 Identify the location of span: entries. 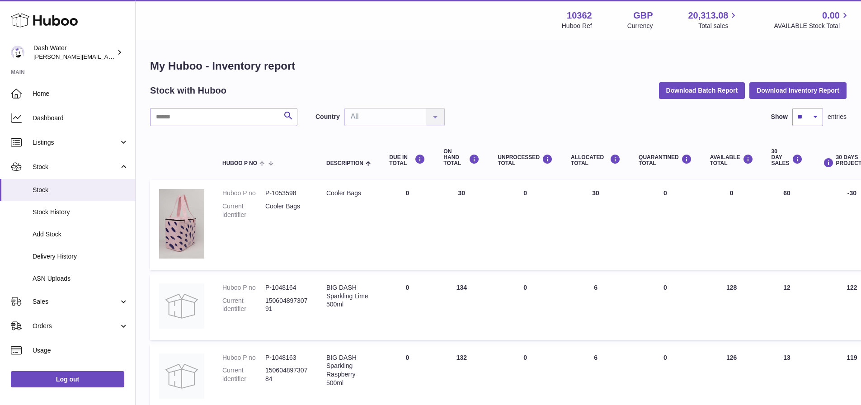
(837, 117).